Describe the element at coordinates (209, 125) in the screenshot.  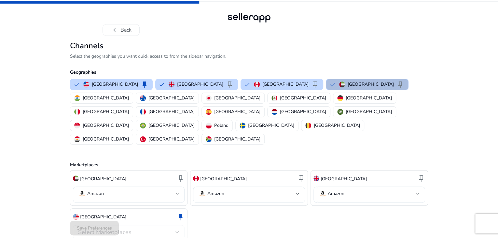
I see `img: pl.svg` at that location.